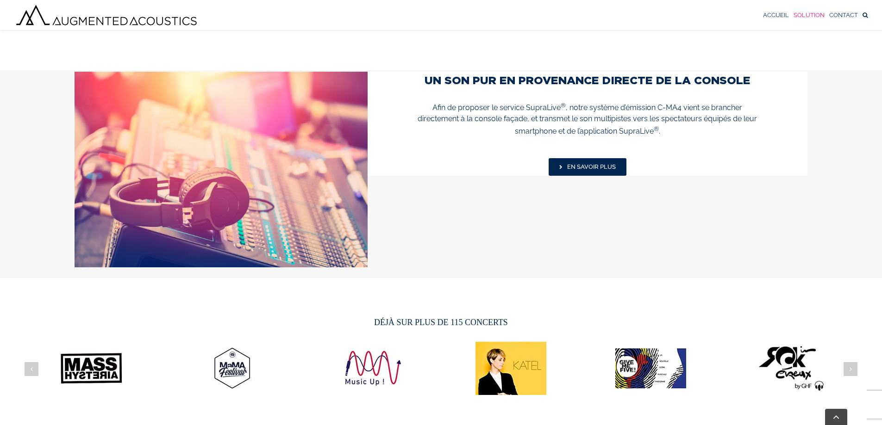 The width and height of the screenshot is (882, 425). Describe the element at coordinates (790, 369) in the screenshot. I see `div: 24 / 24` at that location.